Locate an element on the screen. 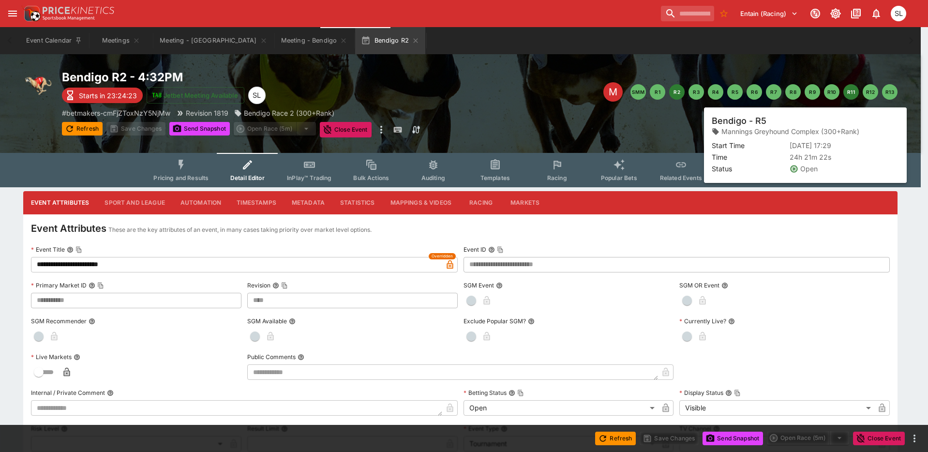 This screenshot has width=928, height=452. h4: Event Attributes is located at coordinates (69, 228).